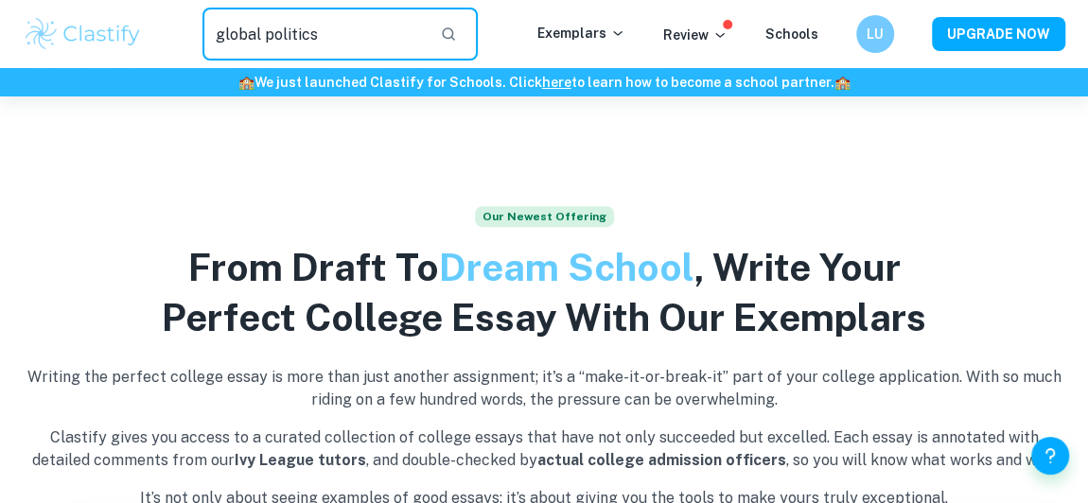 The height and width of the screenshot is (503, 1088). What do you see at coordinates (661, 460) in the screenshot?
I see `b: actual college admission officers` at bounding box center [661, 460].